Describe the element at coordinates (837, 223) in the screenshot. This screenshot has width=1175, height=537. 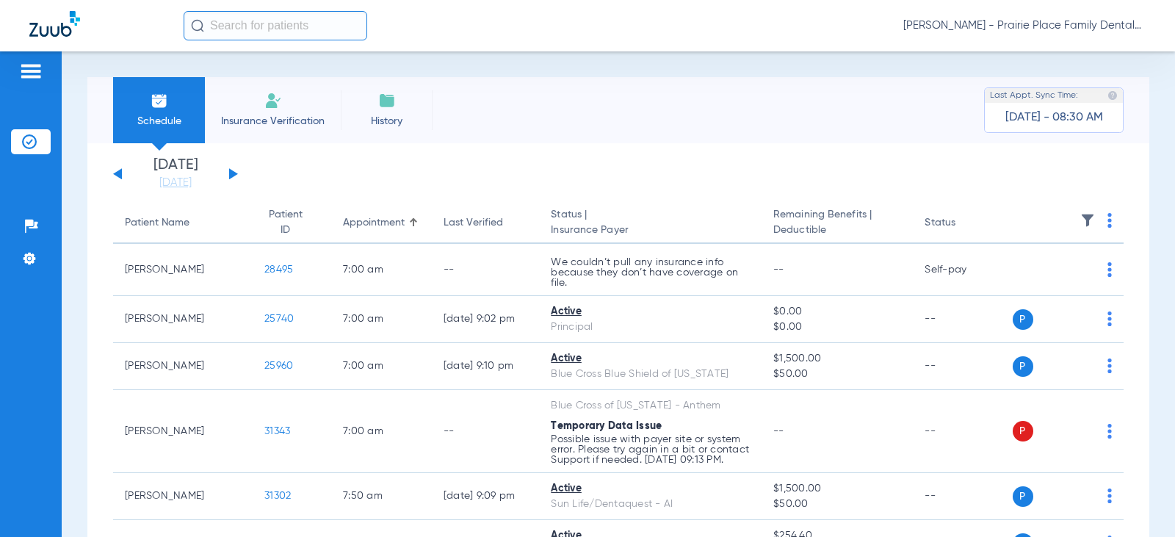
I see `th: Remaining Benefits |` at that location.